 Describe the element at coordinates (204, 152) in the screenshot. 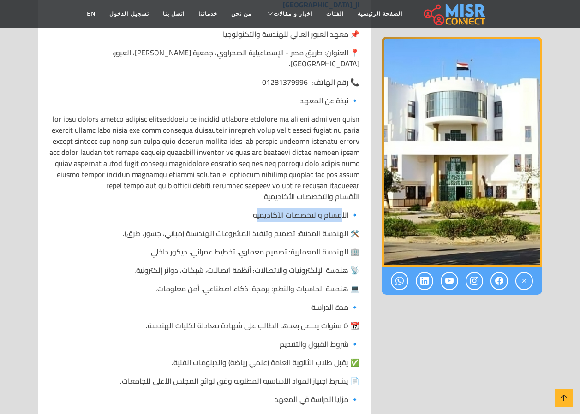

I see `p: lor ipsu dolors ametco adipisc elitseddoeiu te incidid utlabore etdolore ma ali eni admi ven quis...` at that location.